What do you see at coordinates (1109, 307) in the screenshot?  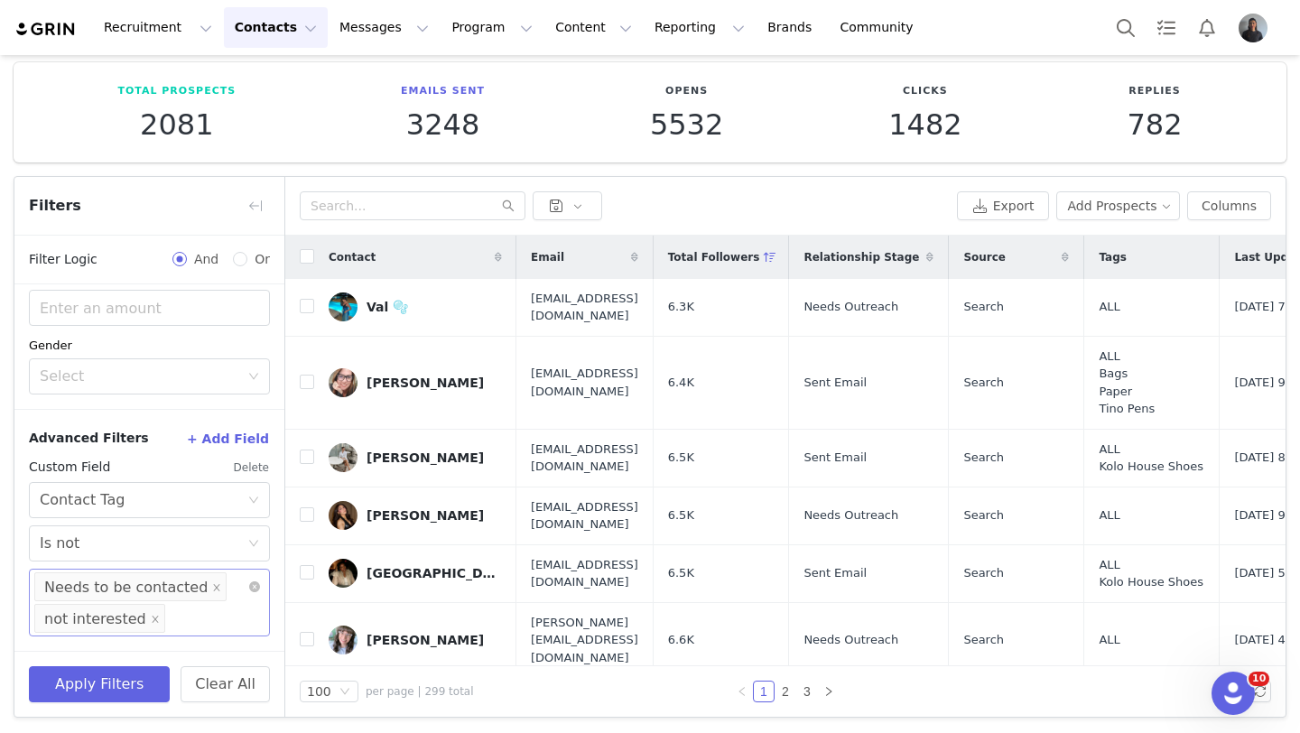 I see `span: ALL` at bounding box center [1109, 307].